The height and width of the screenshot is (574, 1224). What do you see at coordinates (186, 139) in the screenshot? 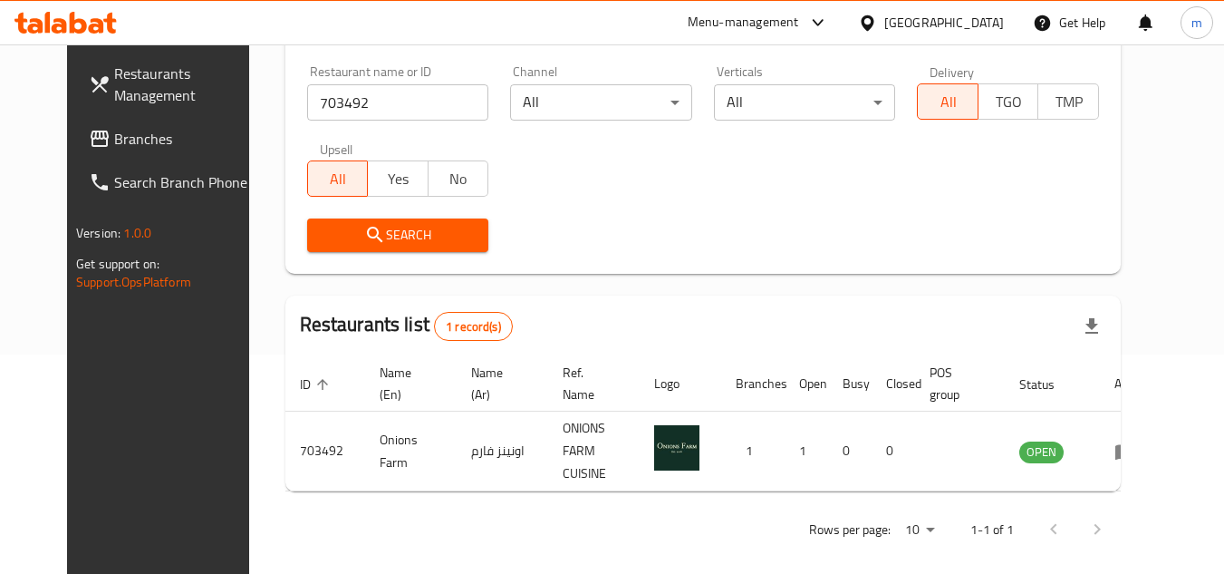
I see `span: Branches` at bounding box center [186, 139].